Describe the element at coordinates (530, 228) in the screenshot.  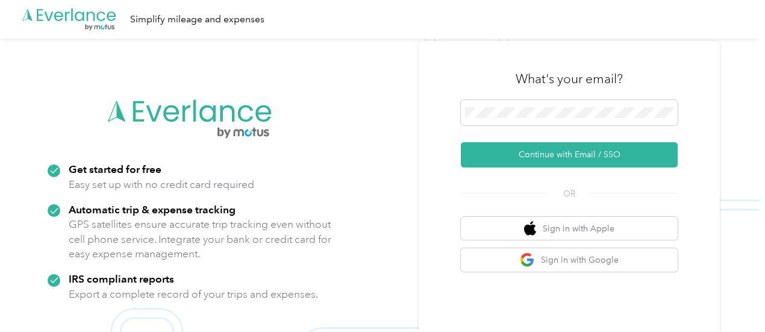
I see `img: apple logo` at that location.